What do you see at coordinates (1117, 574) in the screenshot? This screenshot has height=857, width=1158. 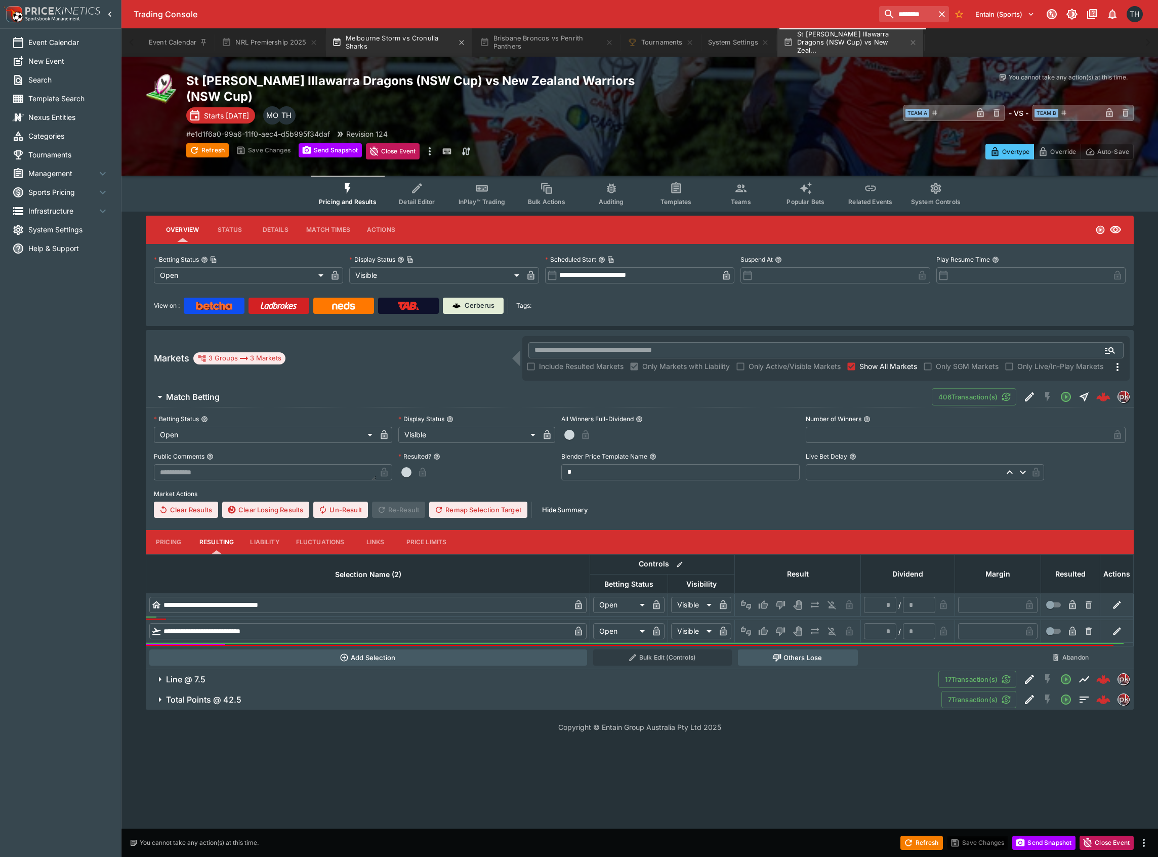 I see `th: Actions` at bounding box center [1117, 574].